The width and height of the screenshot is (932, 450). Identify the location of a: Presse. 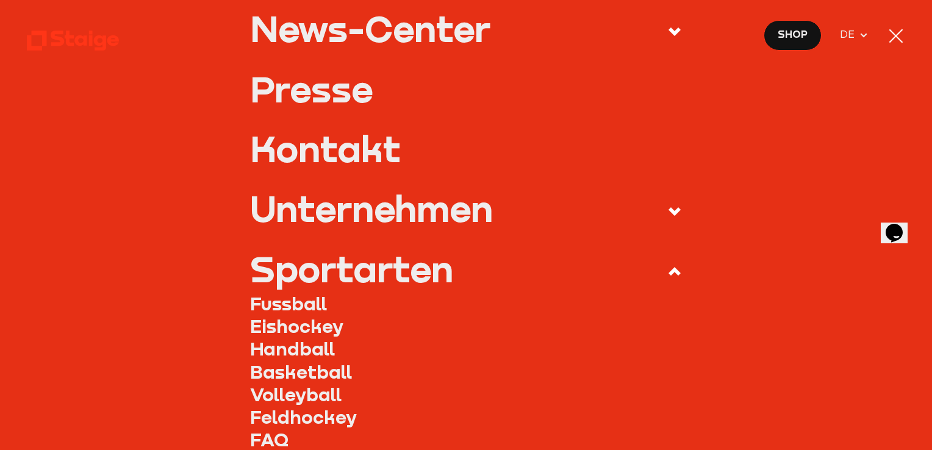
(466, 88).